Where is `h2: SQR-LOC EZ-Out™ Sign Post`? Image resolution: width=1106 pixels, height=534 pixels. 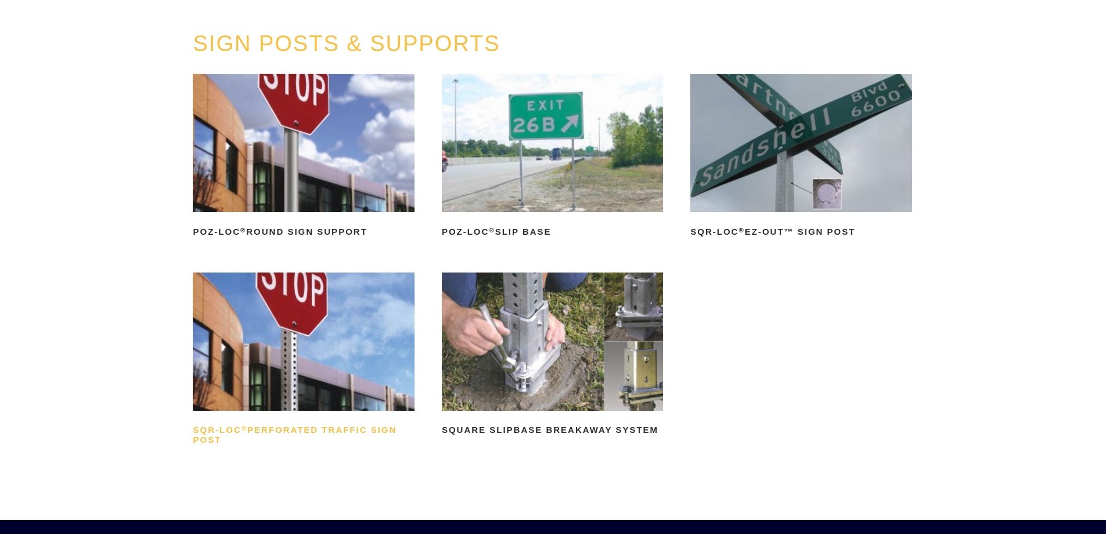
h2: SQR-LOC EZ-Out™ Sign Post is located at coordinates (801, 232).